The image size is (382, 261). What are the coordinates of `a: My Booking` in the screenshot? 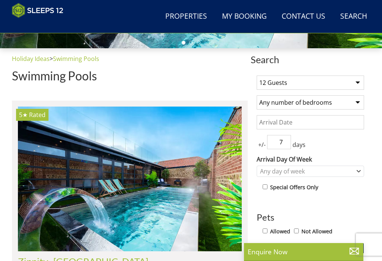 It's located at (244, 16).